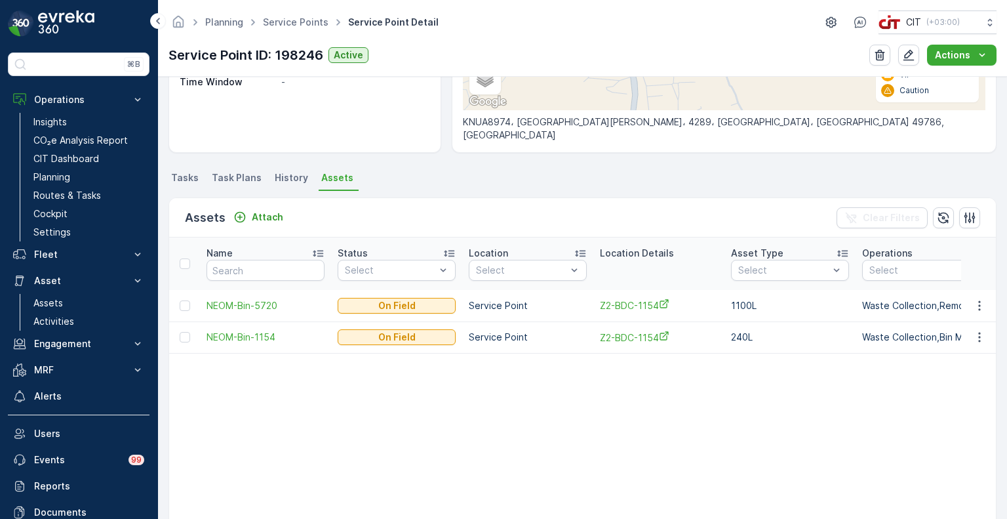 The height and width of the screenshot is (519, 1007). What do you see at coordinates (348, 55) in the screenshot?
I see `p: Active` at bounding box center [348, 55].